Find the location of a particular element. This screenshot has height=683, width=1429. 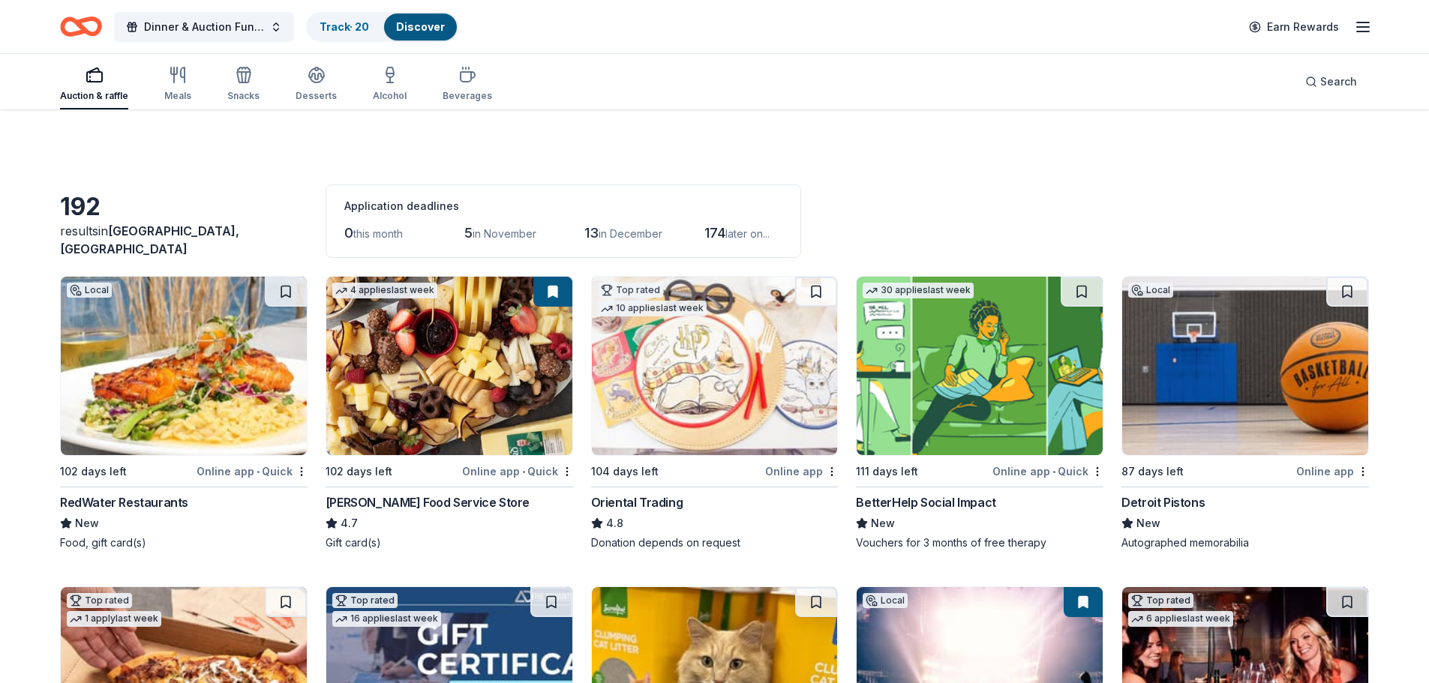

div: 192 is located at coordinates (184, 207).